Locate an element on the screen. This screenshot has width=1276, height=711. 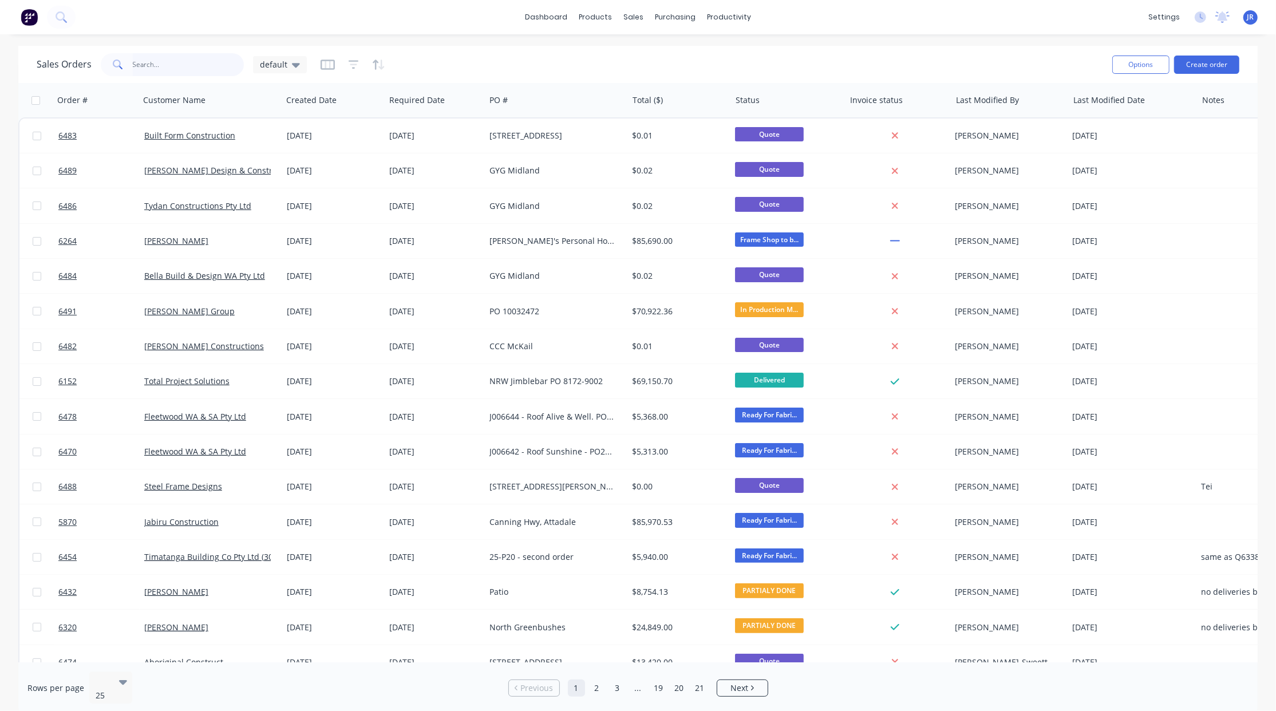
a: Page 2 is located at coordinates (597, 688).